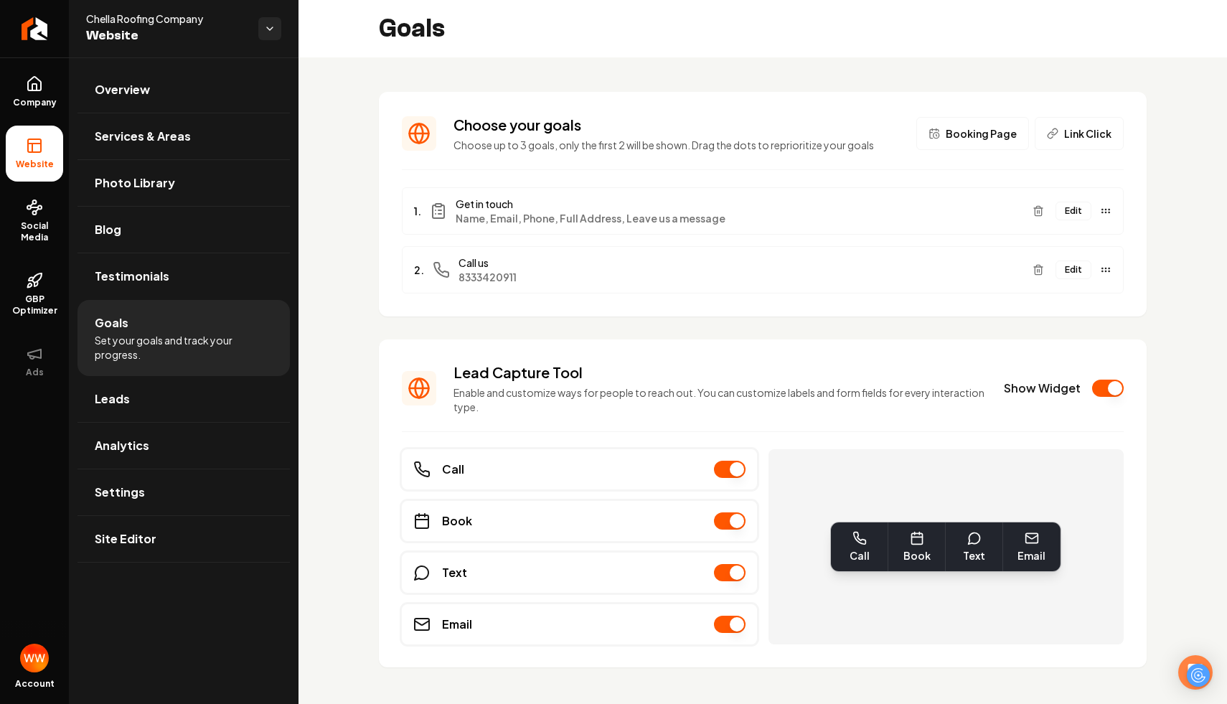  I want to click on a: Settings, so click(184, 492).